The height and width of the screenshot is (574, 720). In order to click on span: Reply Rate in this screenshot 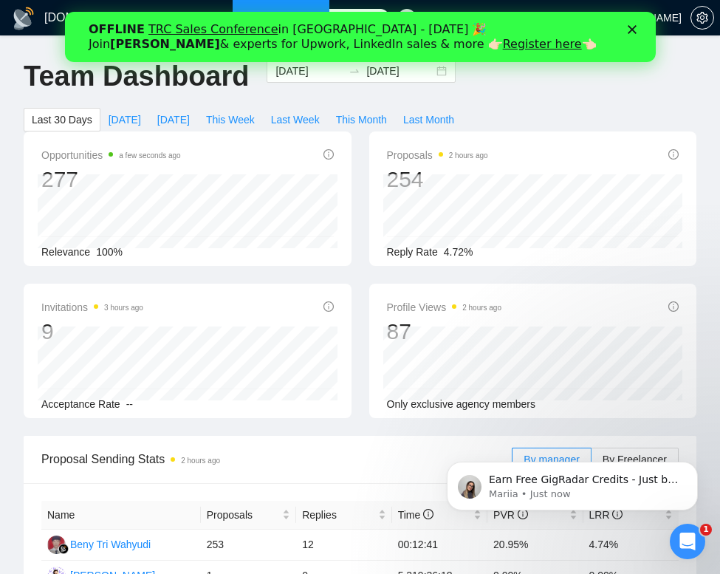, I will do `click(412, 252)`.